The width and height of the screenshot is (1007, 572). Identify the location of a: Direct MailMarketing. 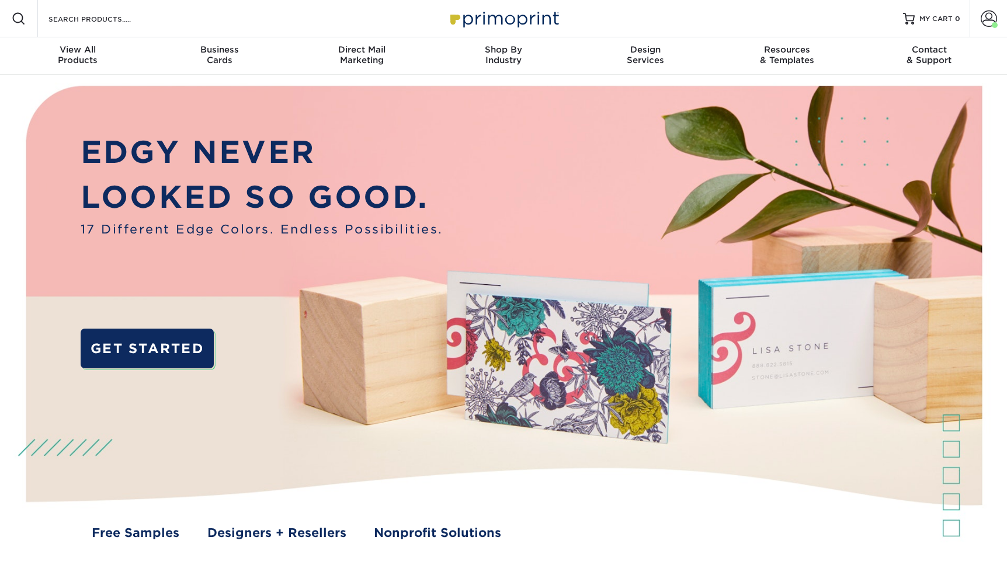
(362, 56).